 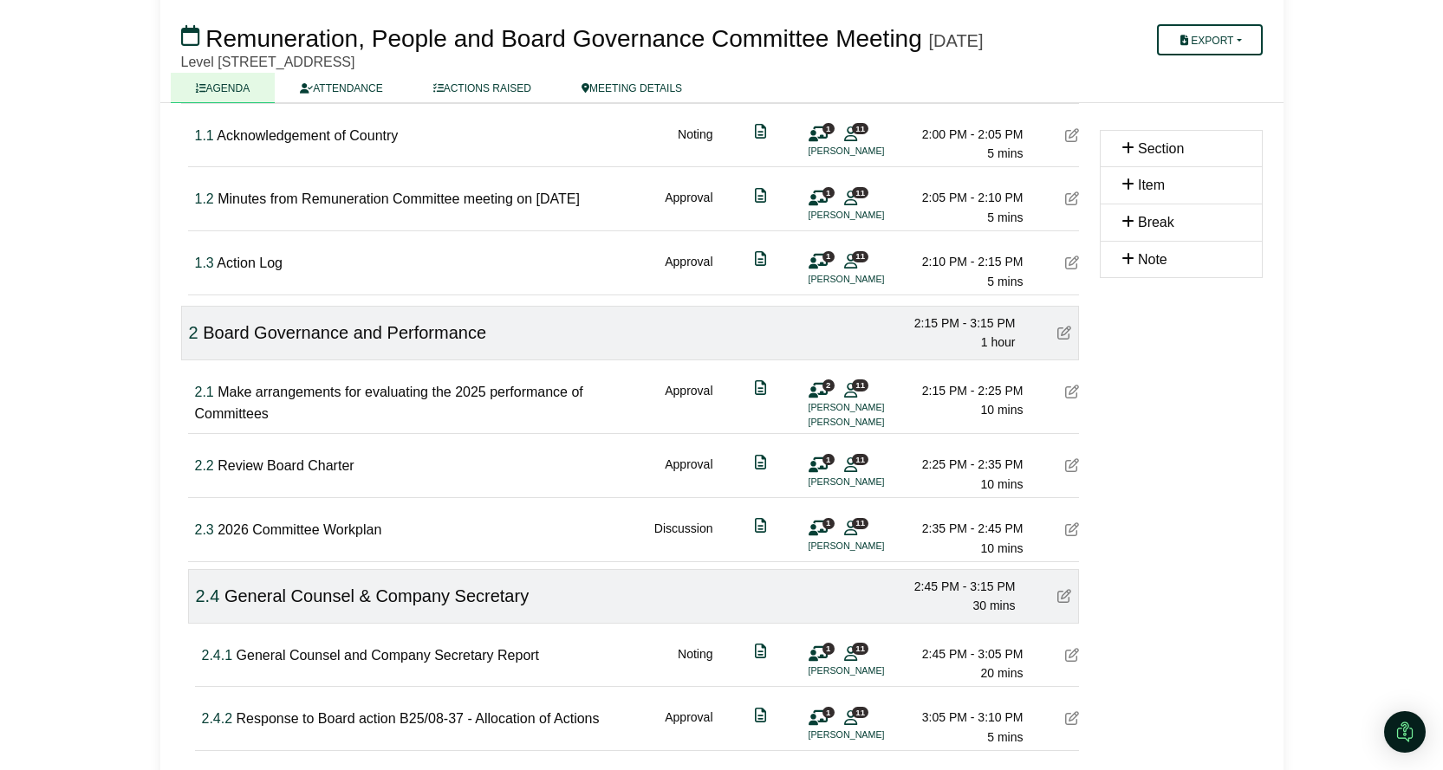 What do you see at coordinates (1156, 222) in the screenshot?
I see `span: Break` at bounding box center [1156, 222].